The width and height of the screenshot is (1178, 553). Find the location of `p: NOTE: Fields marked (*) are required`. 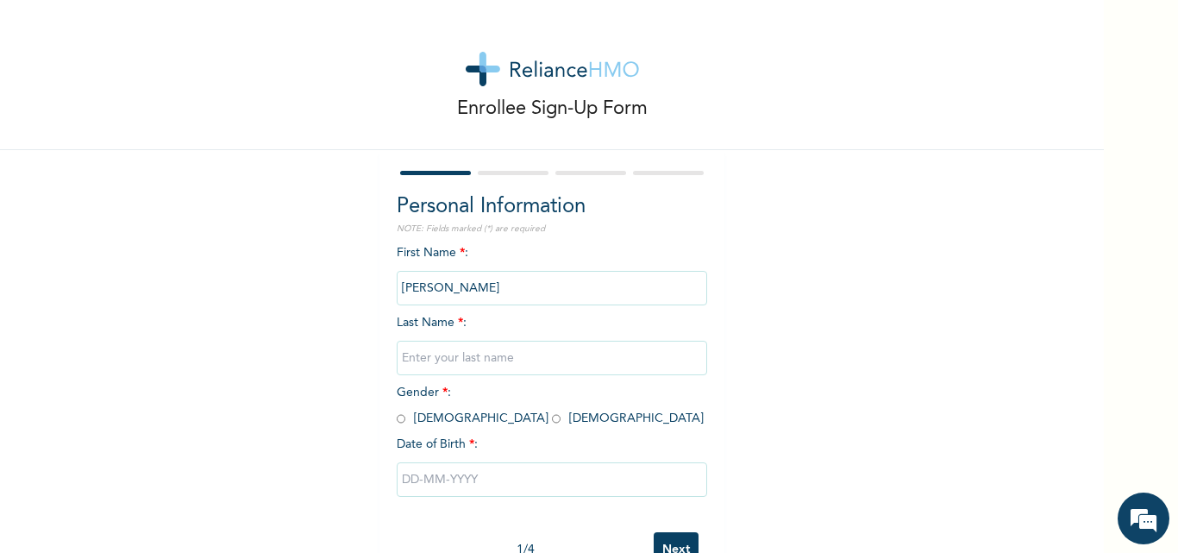

p: NOTE: Fields marked (*) are required is located at coordinates (552, 229).